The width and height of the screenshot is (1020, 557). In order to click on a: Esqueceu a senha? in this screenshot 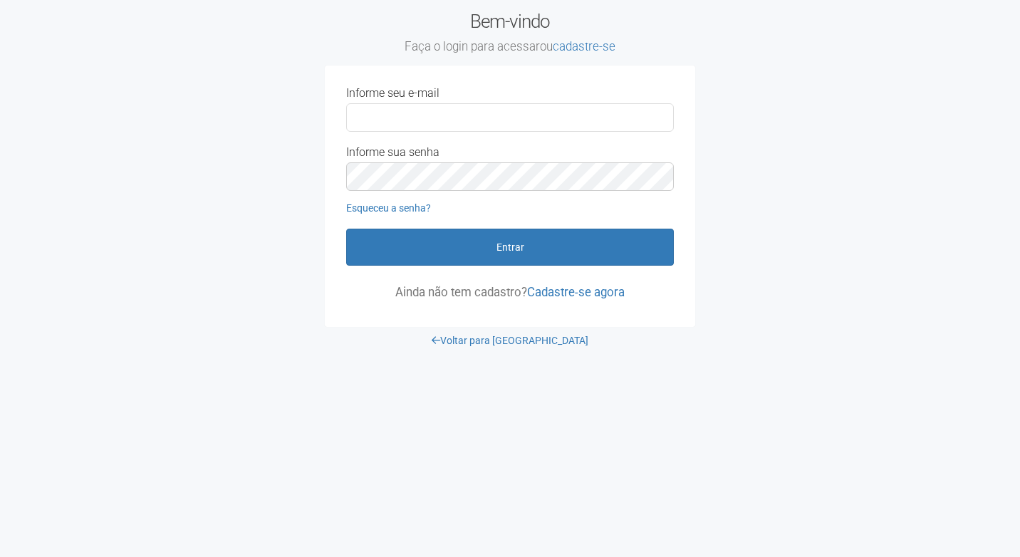, I will do `click(388, 208)`.